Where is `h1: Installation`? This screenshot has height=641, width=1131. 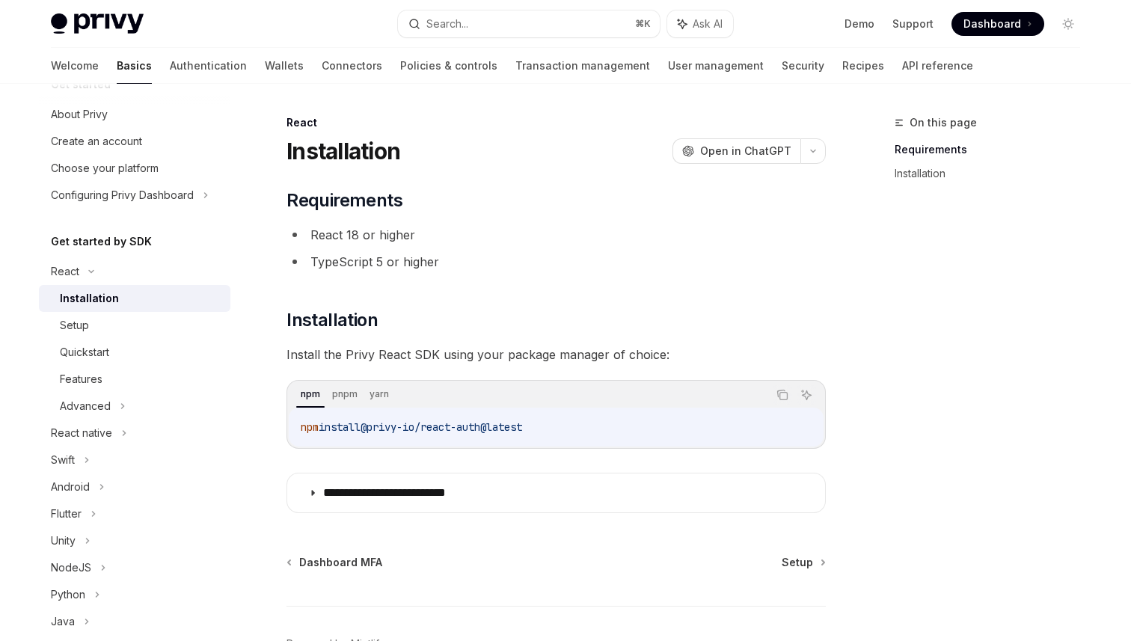 h1: Installation is located at coordinates (343, 151).